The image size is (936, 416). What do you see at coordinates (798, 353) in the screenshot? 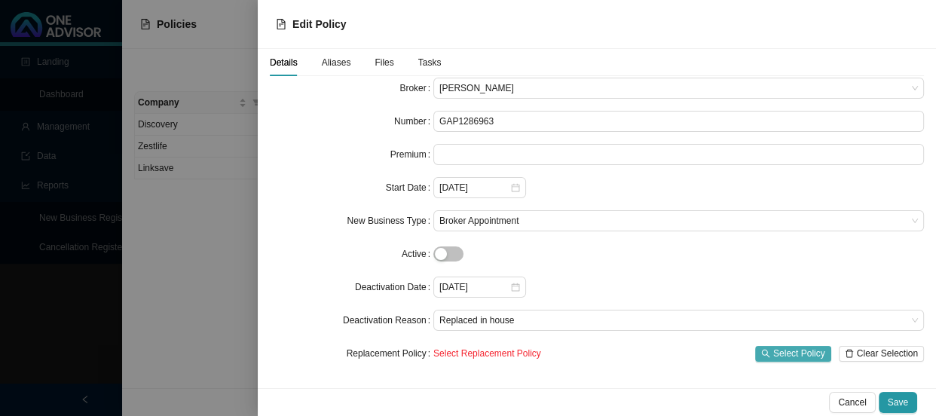
I see `span: Select Policy` at bounding box center [798, 353].